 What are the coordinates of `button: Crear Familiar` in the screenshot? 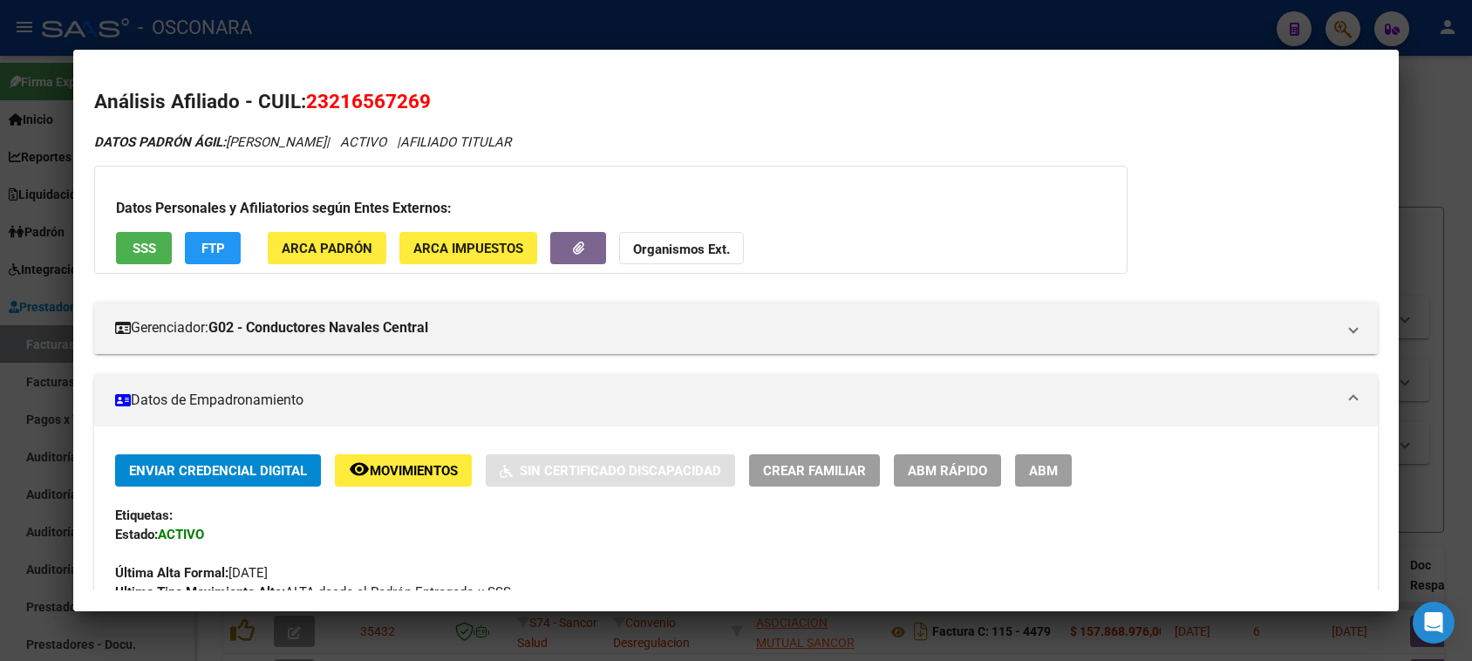 It's located at (814, 470).